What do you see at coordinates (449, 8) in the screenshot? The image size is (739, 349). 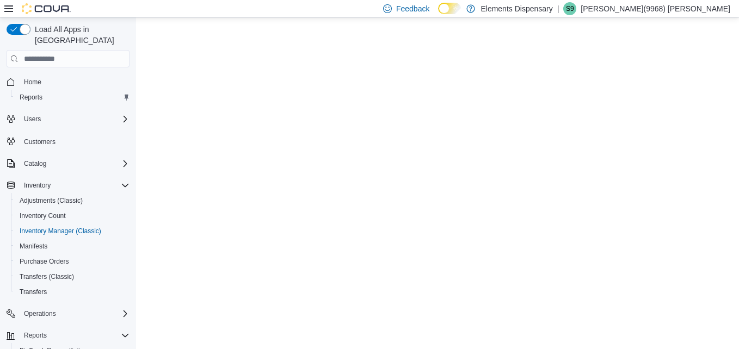 I see `input: Dark Mode` at bounding box center [449, 8].